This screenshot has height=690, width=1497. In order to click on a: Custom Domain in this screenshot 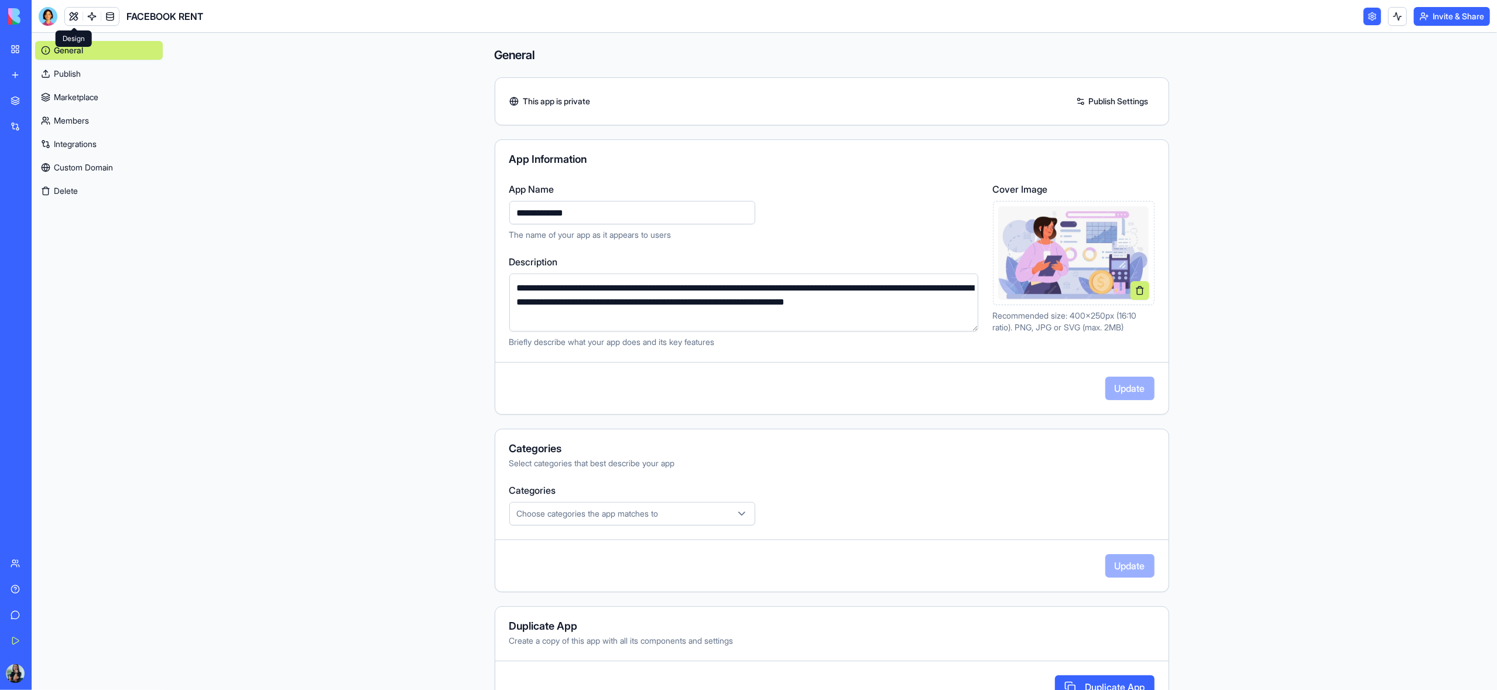, I will do `click(99, 167)`.